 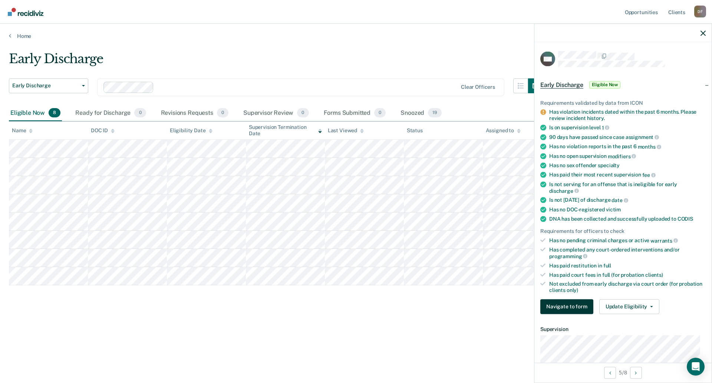 I want to click on span: months, so click(x=650, y=146).